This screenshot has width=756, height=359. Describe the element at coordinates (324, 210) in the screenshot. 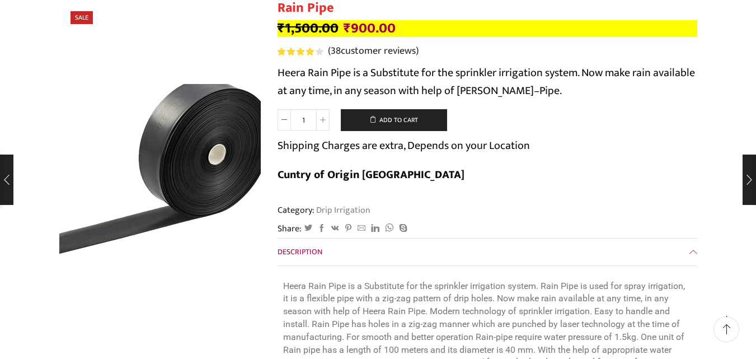

I see `span: Category:` at that location.